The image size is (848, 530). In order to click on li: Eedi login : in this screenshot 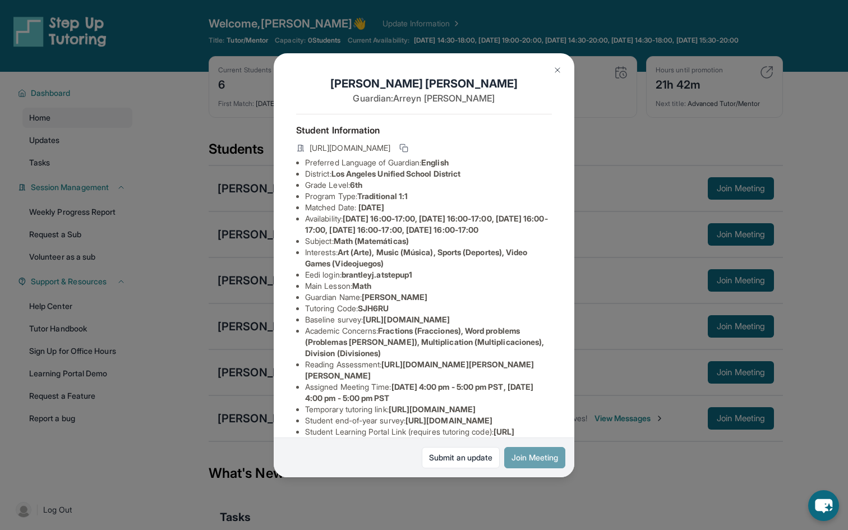, I will do `click(428, 275)`.